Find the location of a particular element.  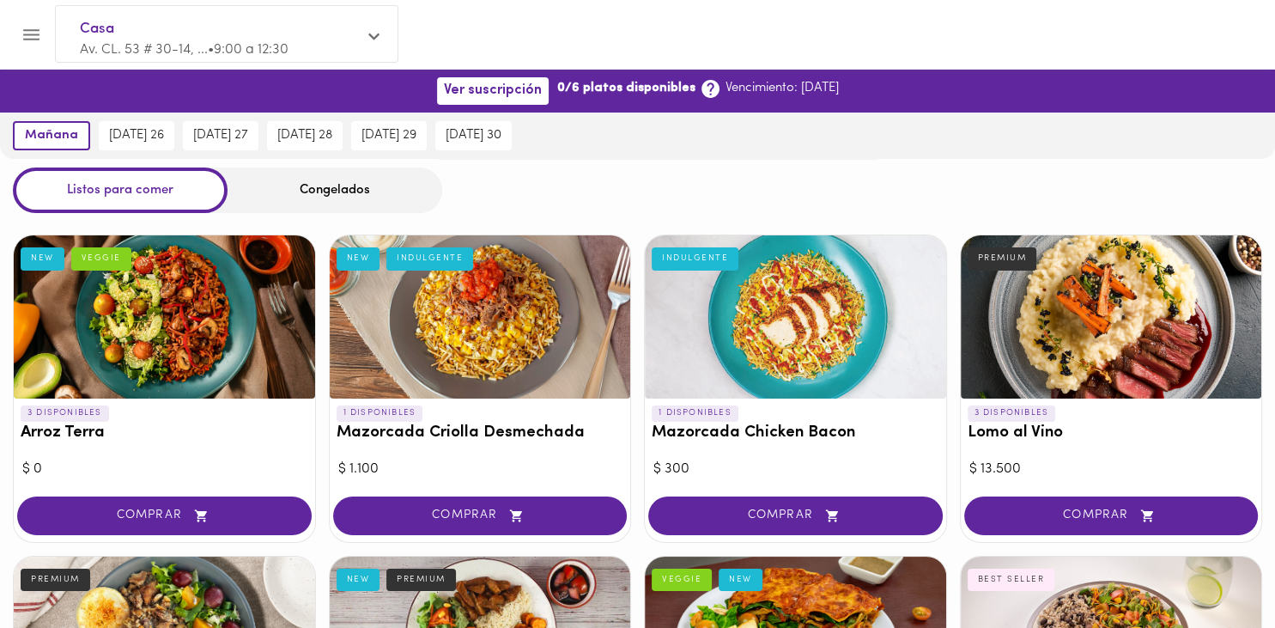

div: Listos para comer is located at coordinates (120, 190).